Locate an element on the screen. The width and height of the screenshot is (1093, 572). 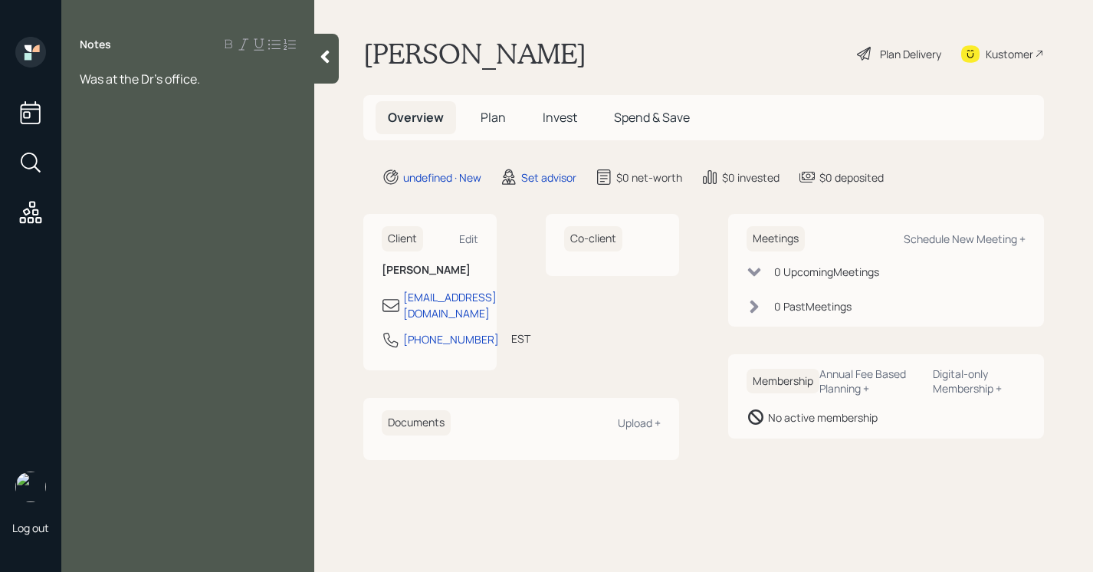
h6: Co-client is located at coordinates (593, 238).